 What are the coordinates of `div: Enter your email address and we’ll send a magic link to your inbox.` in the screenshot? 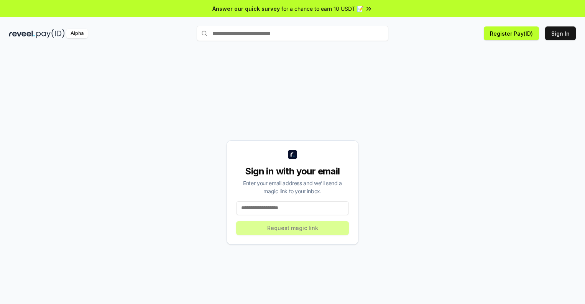 It's located at (293, 187).